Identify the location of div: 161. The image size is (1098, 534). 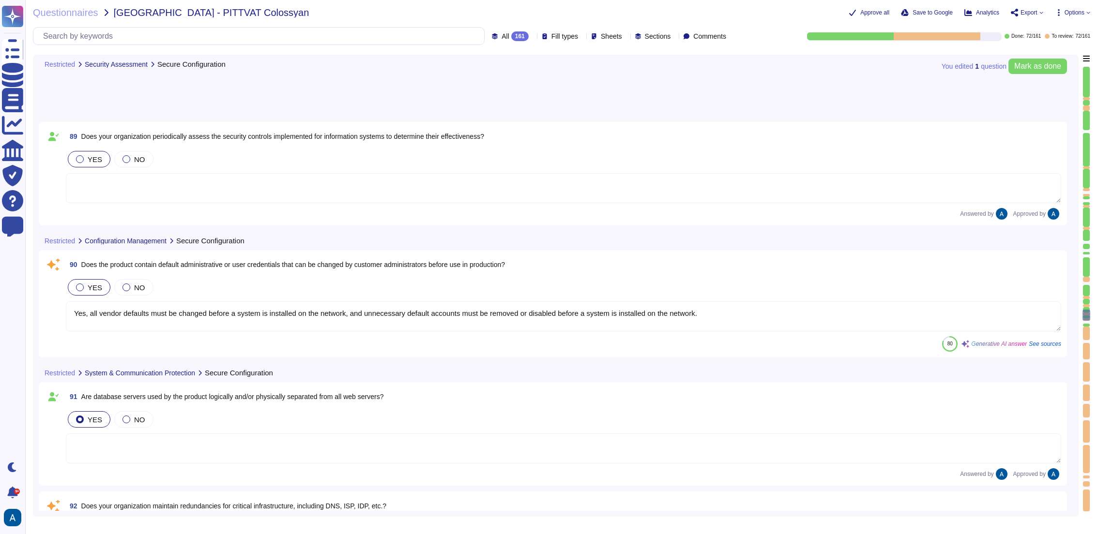
(520, 36).